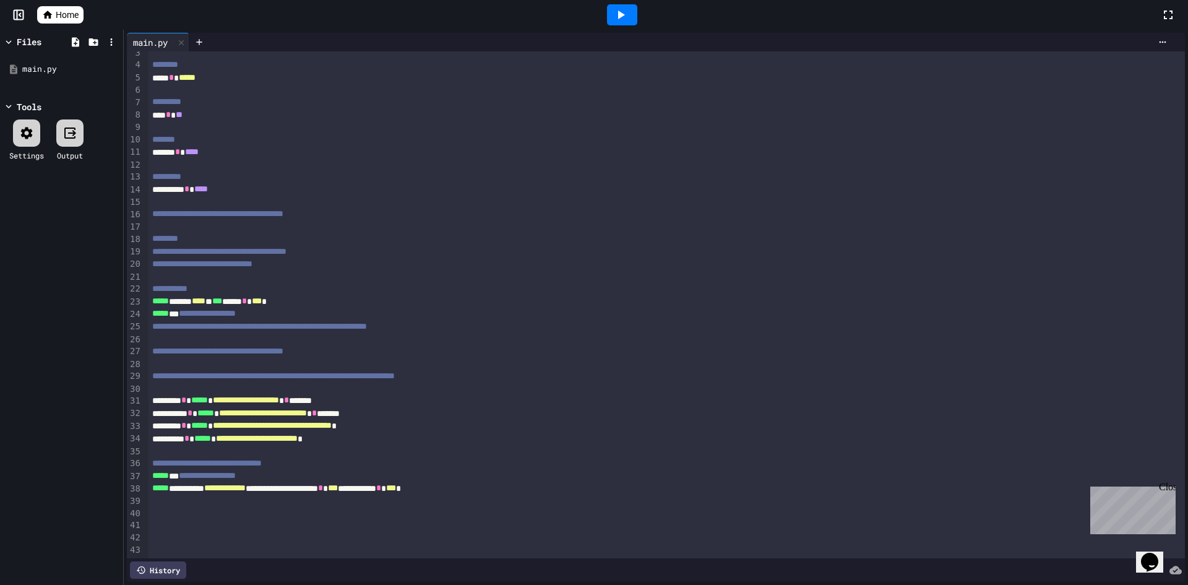 This screenshot has width=1188, height=585. Describe the element at coordinates (134, 501) in the screenshot. I see `div: 39` at that location.